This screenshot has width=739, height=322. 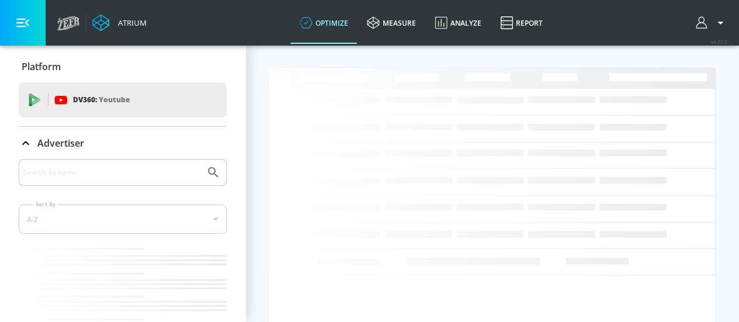 What do you see at coordinates (458, 23) in the screenshot?
I see `a: Analyze` at bounding box center [458, 23].